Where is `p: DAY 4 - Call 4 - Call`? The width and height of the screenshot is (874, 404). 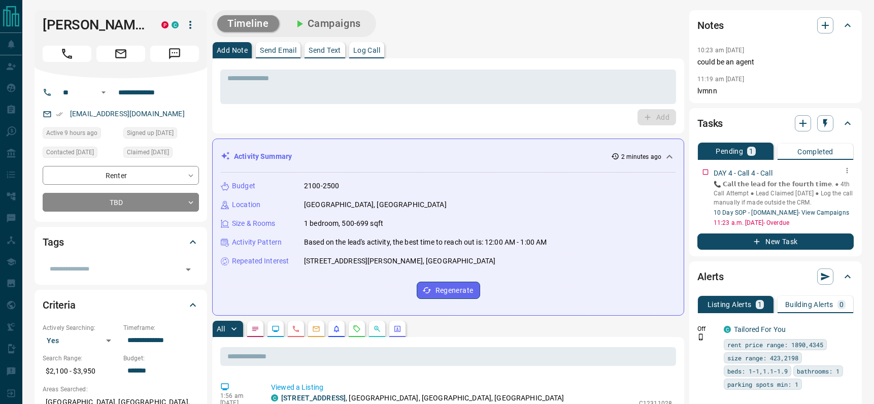 p: DAY 4 - Call 4 - Call is located at coordinates (743, 173).